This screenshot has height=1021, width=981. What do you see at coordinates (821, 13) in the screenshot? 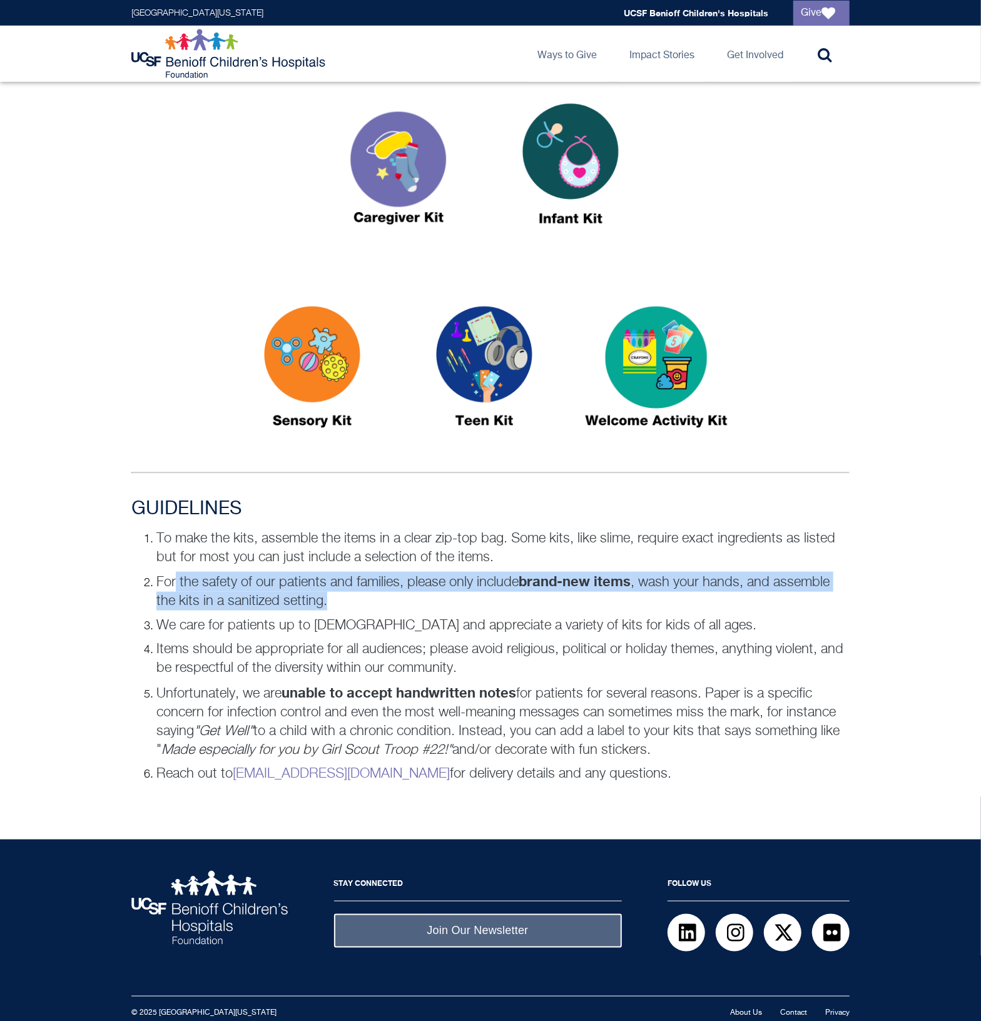
I see `a: Give` at bounding box center [821, 13].